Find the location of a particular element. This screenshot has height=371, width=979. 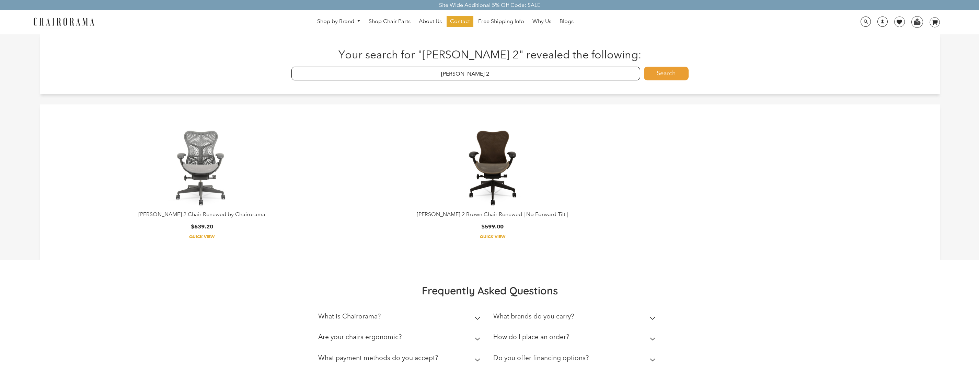

span: $639.20 is located at coordinates (202, 226).